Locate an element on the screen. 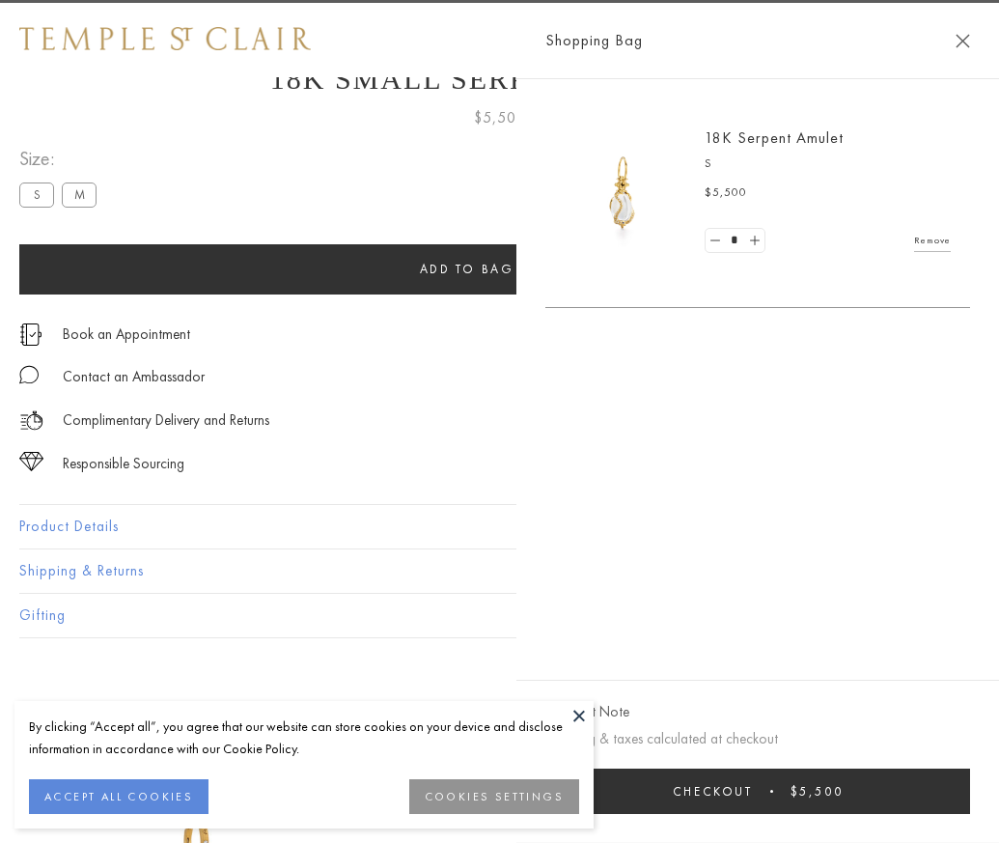 The image size is (999, 843). span: Size: is located at coordinates (62, 158).